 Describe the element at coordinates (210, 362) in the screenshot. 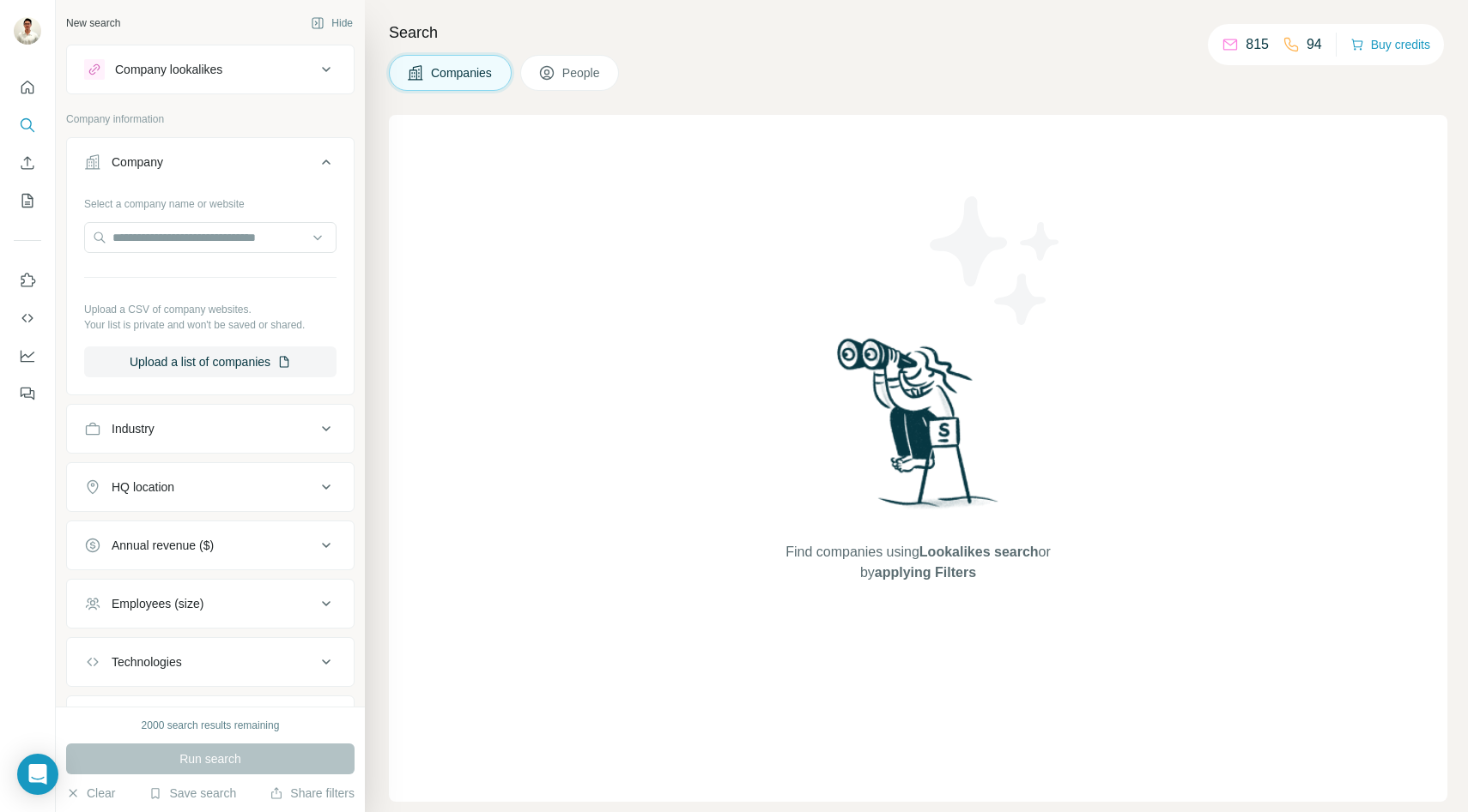

I see `button: Upload a list of companies` at that location.